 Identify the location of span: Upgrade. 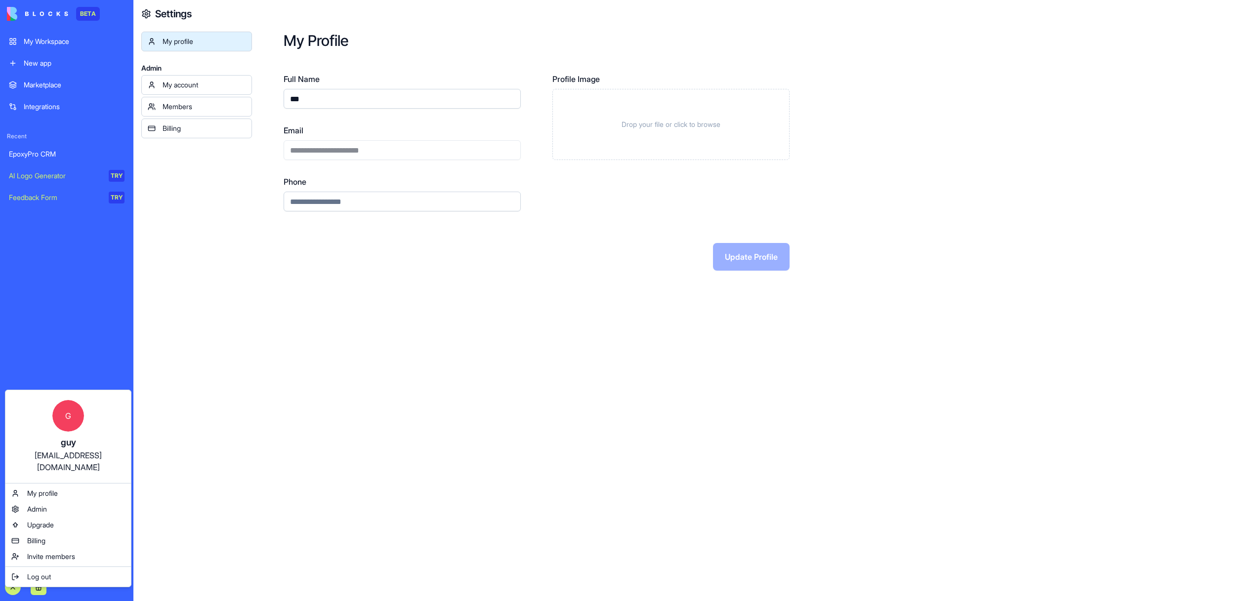
(41, 525).